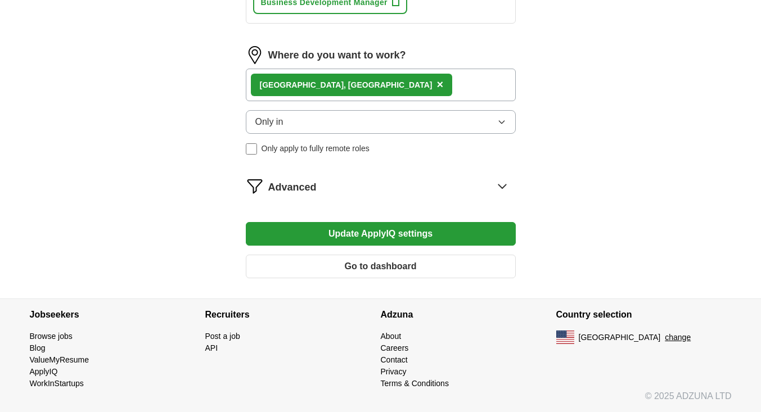  I want to click on a: Careers, so click(395, 348).